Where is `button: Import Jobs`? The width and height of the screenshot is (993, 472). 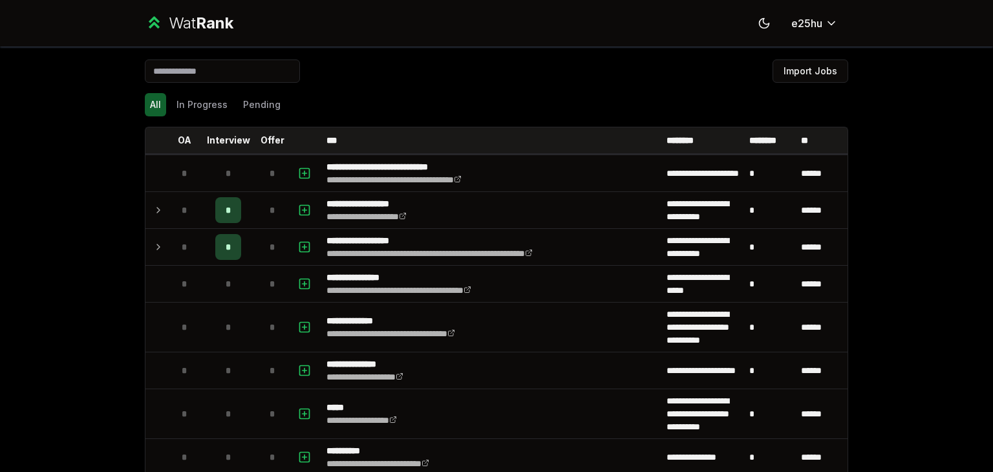
button: Import Jobs is located at coordinates (810, 71).